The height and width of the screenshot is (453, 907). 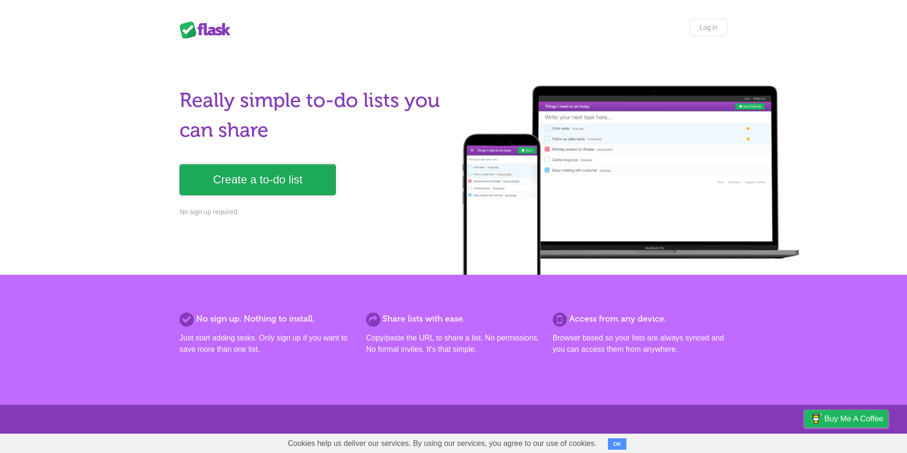 What do you see at coordinates (208, 30) in the screenshot?
I see `div: Flask Lists` at bounding box center [208, 30].